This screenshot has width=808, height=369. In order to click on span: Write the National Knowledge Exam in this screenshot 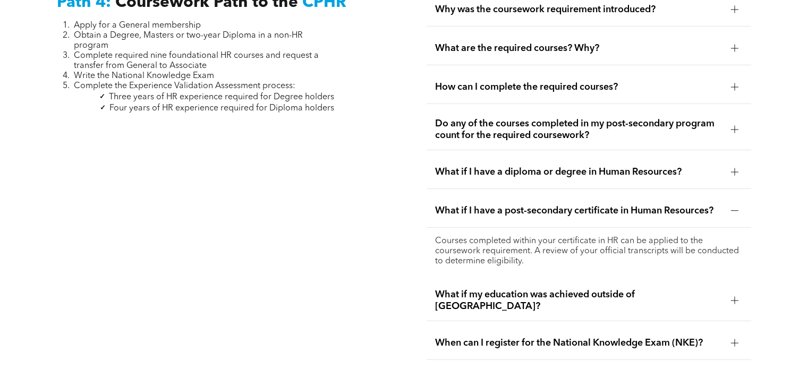, I will do `click(144, 76)`.